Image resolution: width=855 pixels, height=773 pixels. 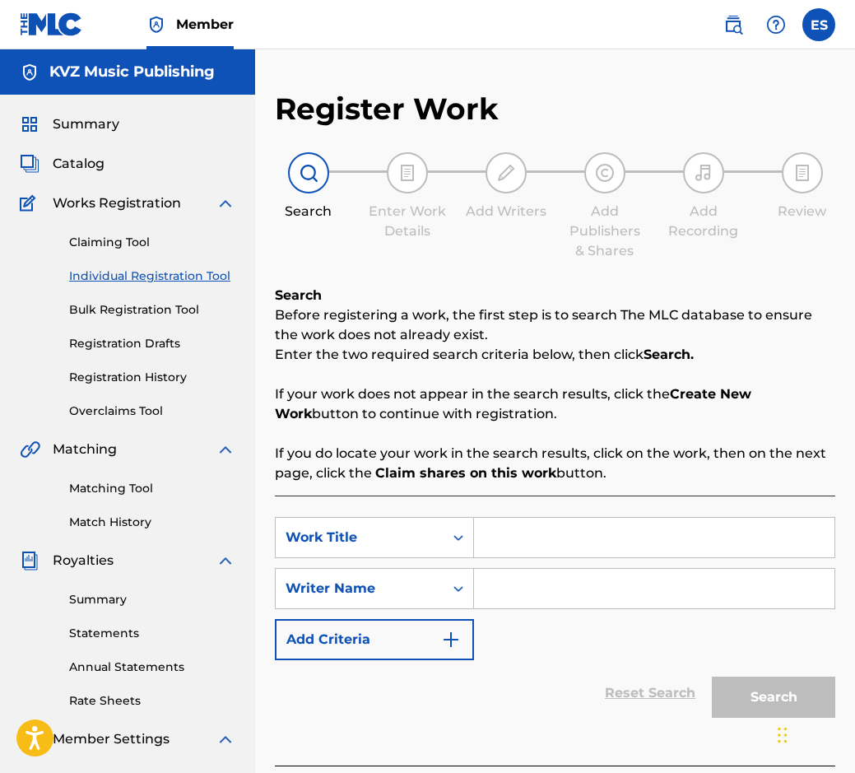 What do you see at coordinates (152, 667) in the screenshot?
I see `a: Annual Statements` at bounding box center [152, 667].